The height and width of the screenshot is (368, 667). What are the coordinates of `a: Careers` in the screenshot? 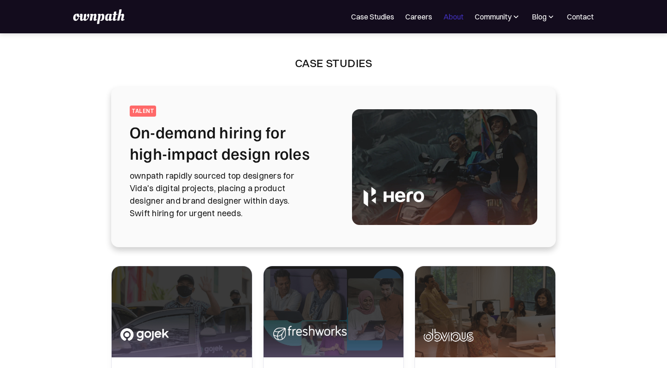 It's located at (419, 17).